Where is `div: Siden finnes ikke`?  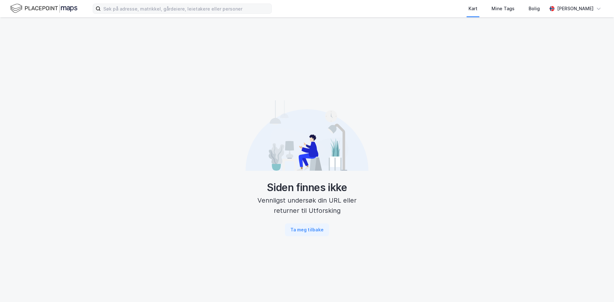 div: Siden finnes ikke is located at coordinates (307, 188).